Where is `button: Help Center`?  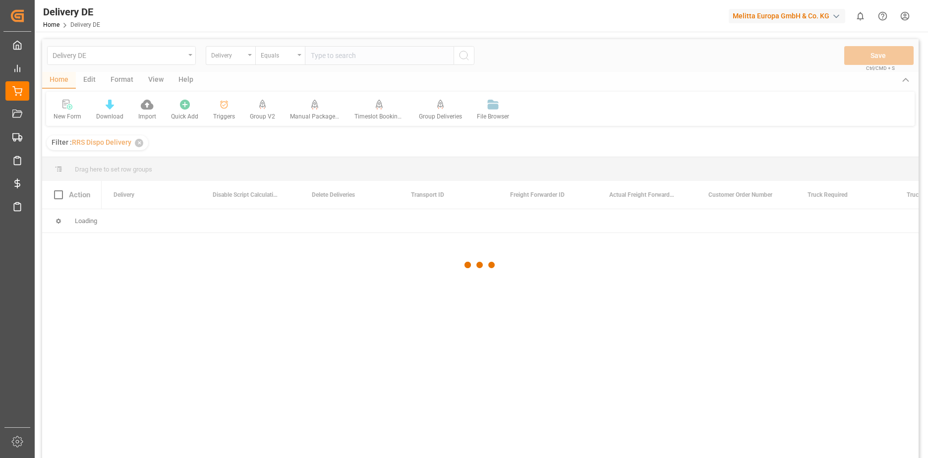 button: Help Center is located at coordinates (882, 16).